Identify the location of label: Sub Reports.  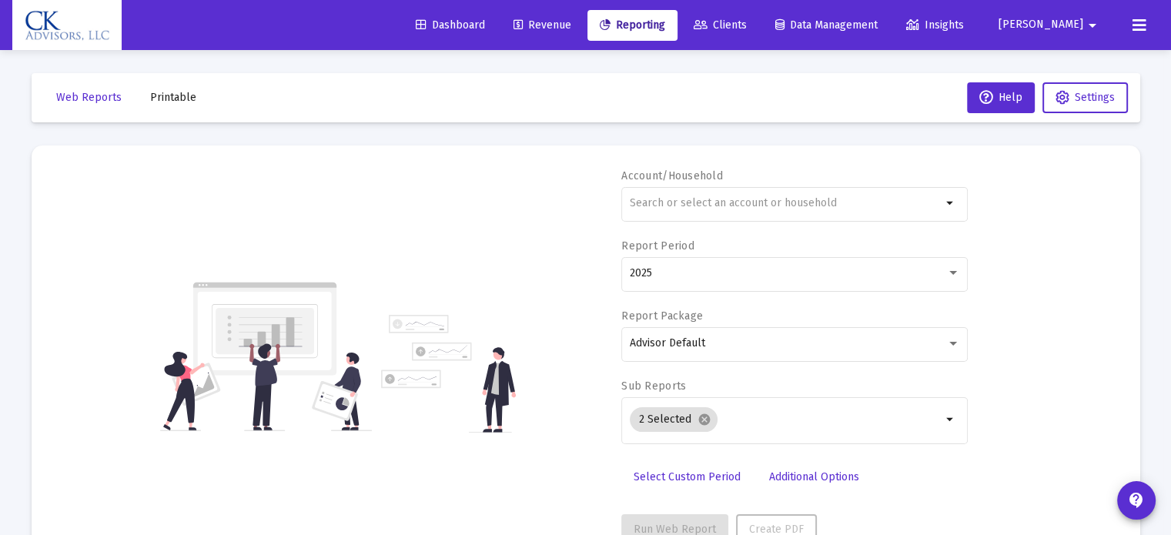
(654, 386).